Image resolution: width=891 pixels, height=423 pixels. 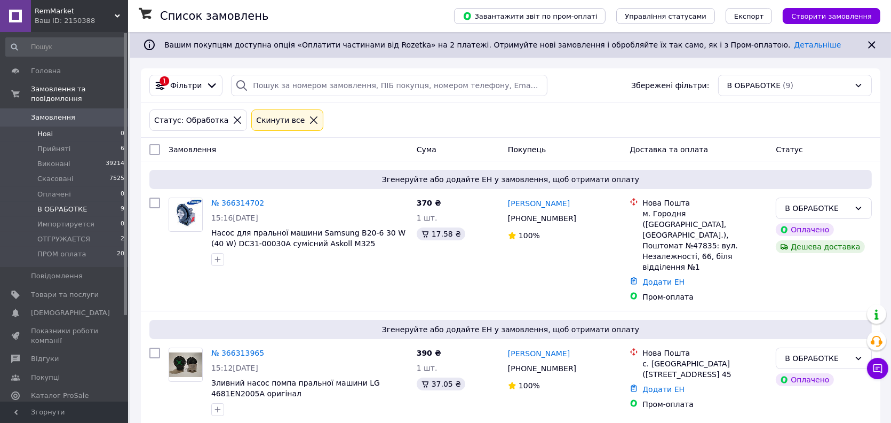 I want to click on span: RemMarket, so click(x=75, y=11).